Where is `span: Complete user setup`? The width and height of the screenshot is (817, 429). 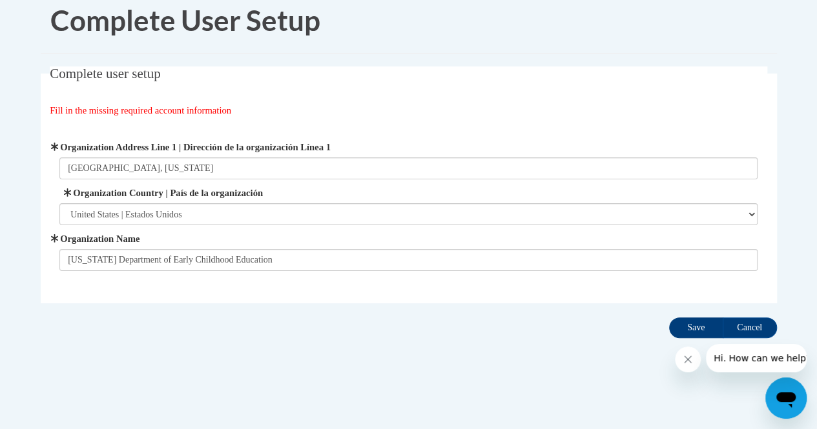
span: Complete user setup is located at coordinates (105, 74).